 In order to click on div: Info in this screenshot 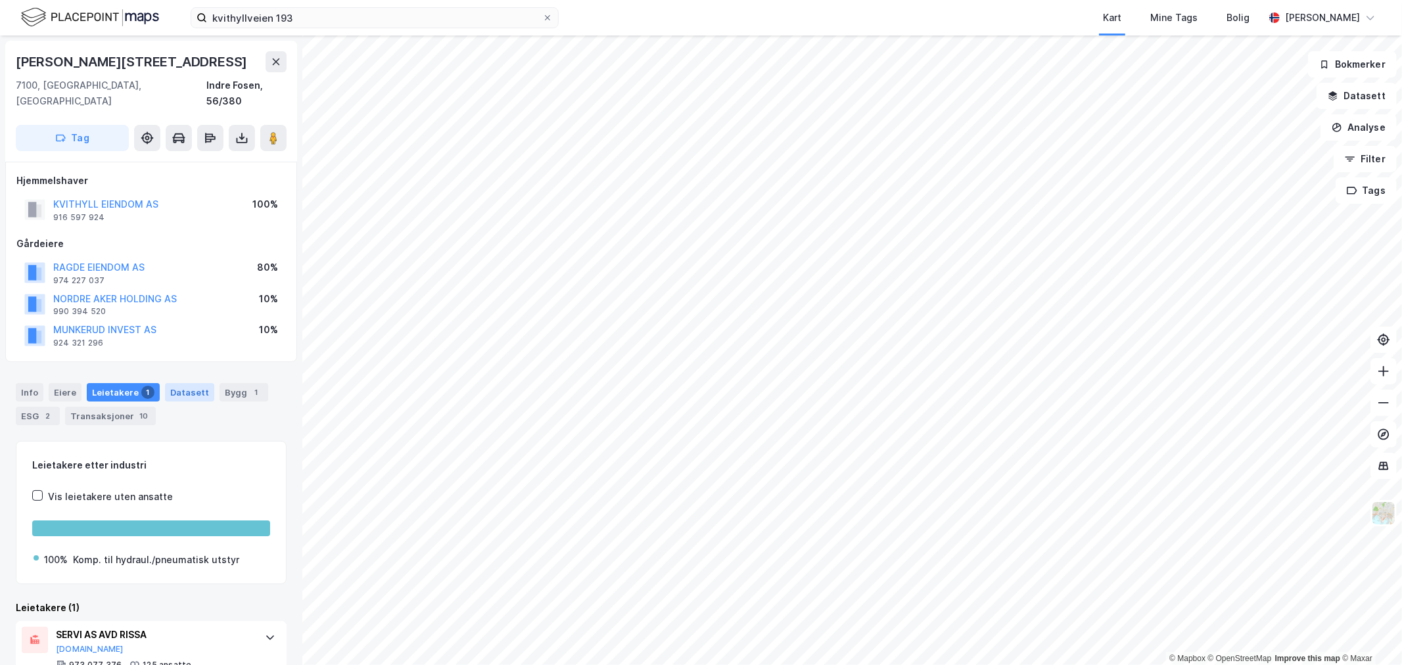, I will do `click(30, 392)`.